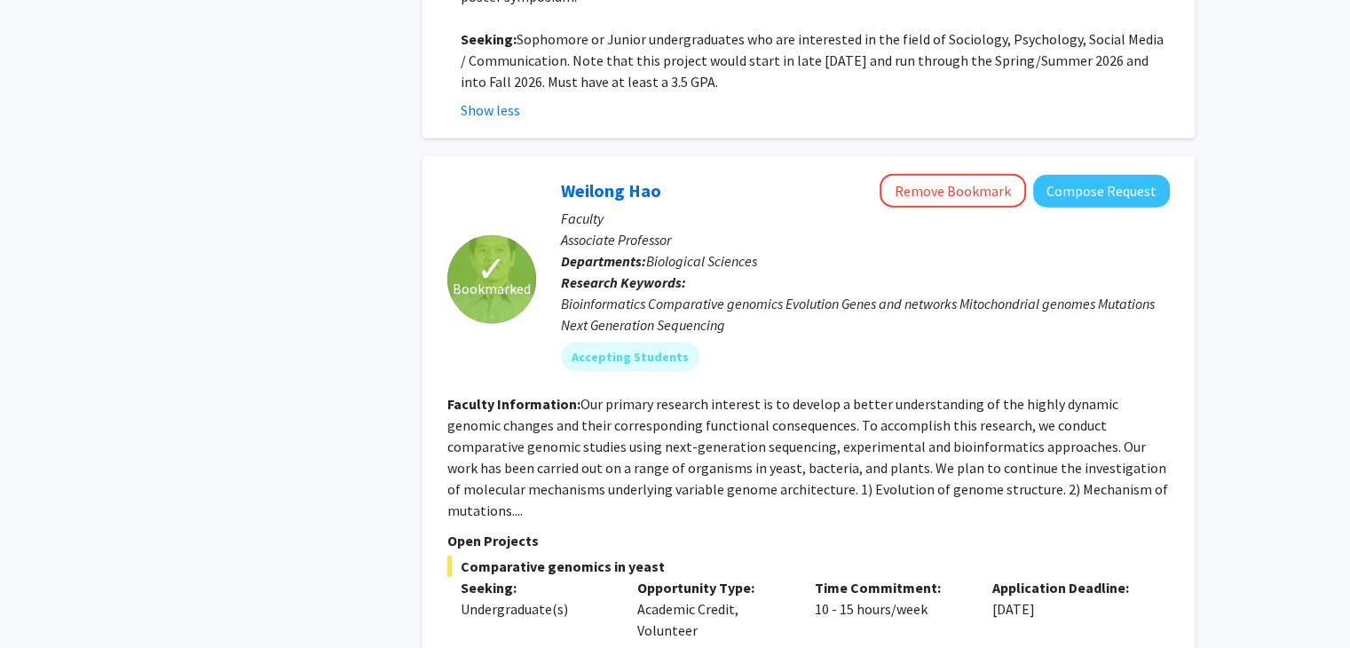 This screenshot has height=648, width=1350. Describe the element at coordinates (492, 288) in the screenshot. I see `span: Bookmarked` at that location.